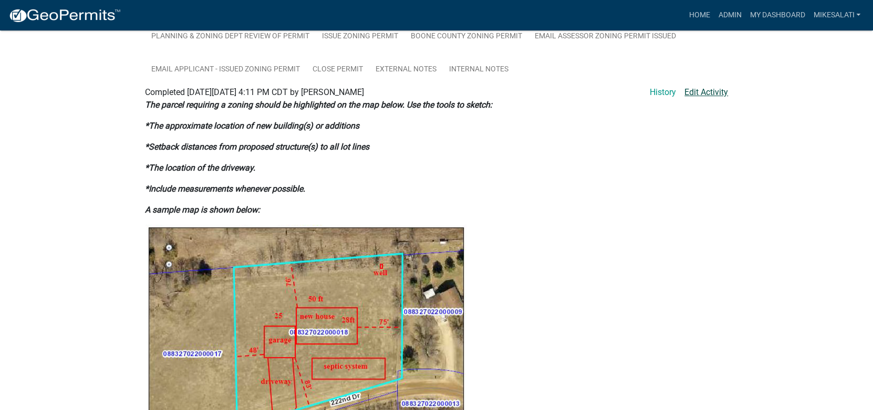  I want to click on a: Home, so click(699, 15).